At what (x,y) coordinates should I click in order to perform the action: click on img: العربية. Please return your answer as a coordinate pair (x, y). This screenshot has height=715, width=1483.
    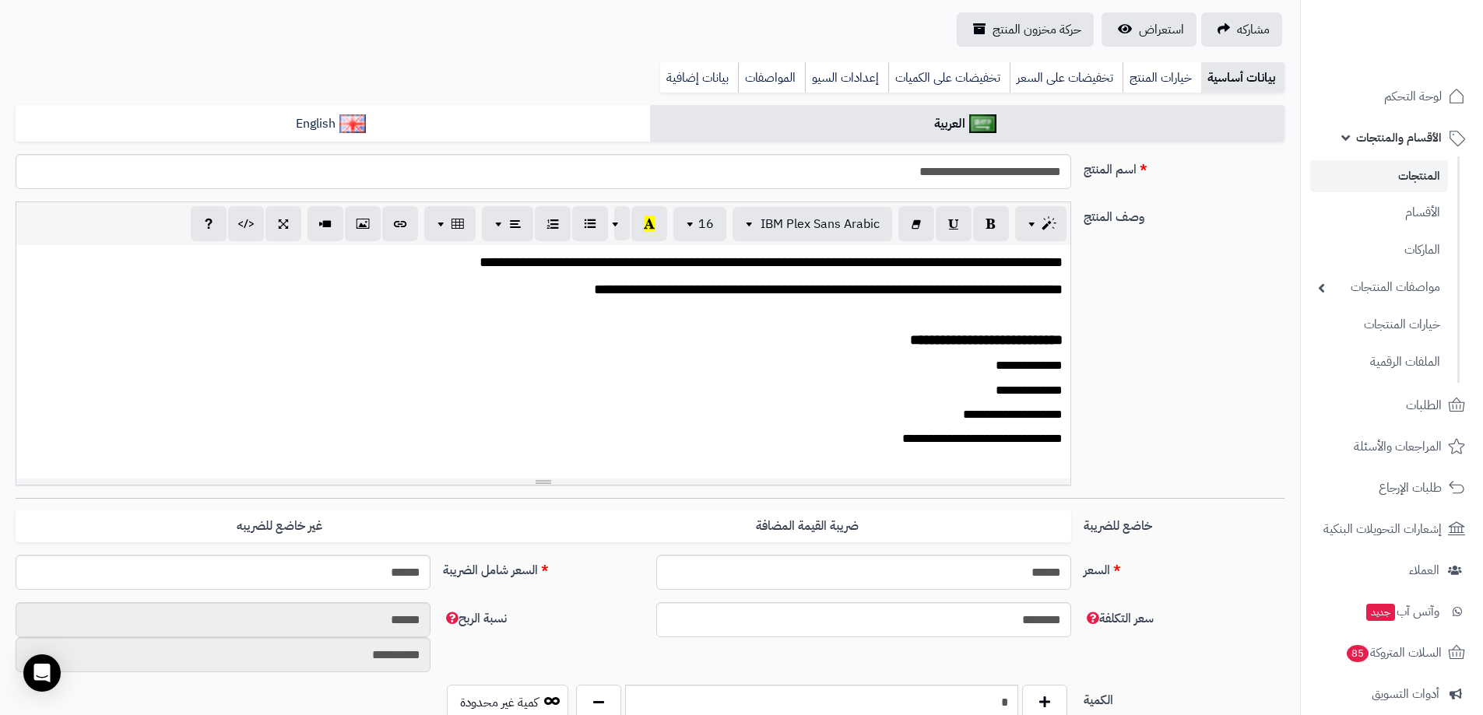
    Looking at the image, I should click on (983, 124).